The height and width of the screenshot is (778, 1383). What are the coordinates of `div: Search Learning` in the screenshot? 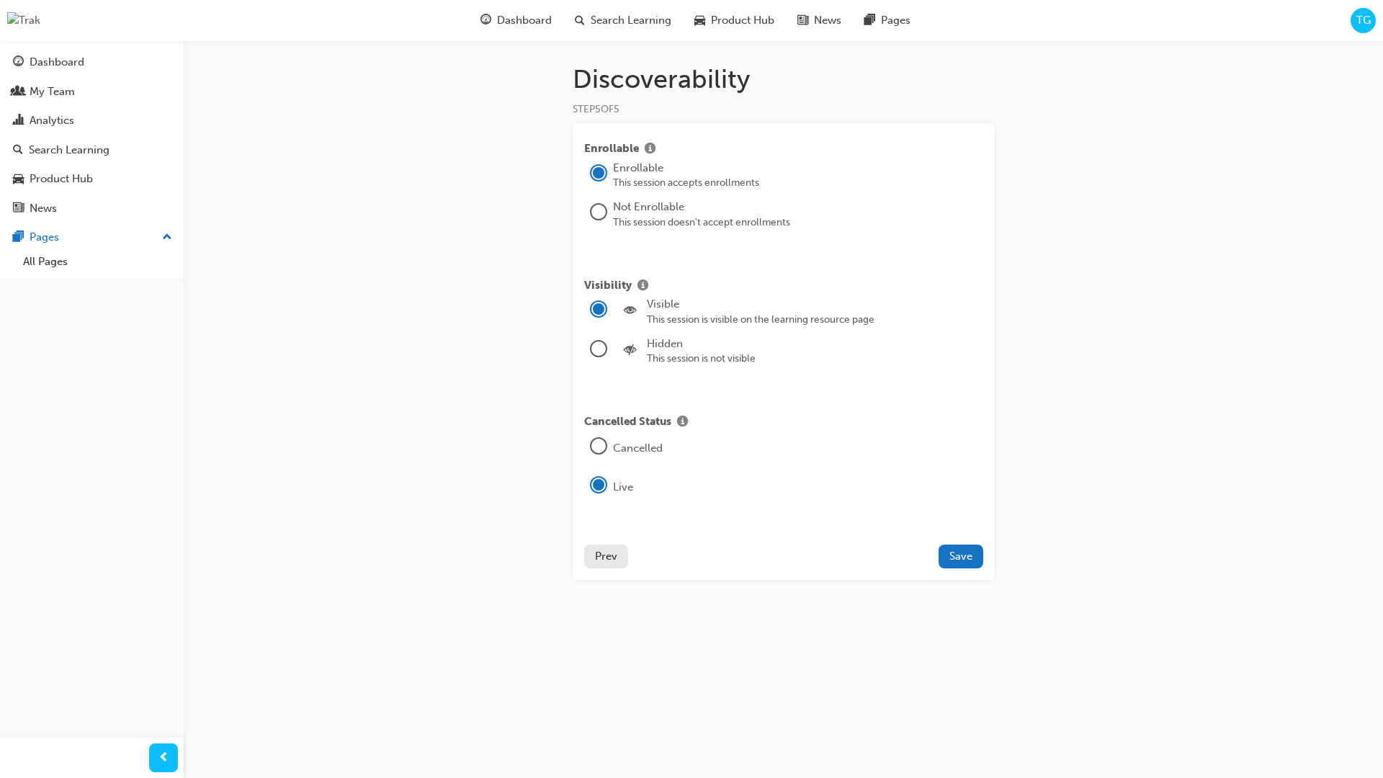 It's located at (69, 150).